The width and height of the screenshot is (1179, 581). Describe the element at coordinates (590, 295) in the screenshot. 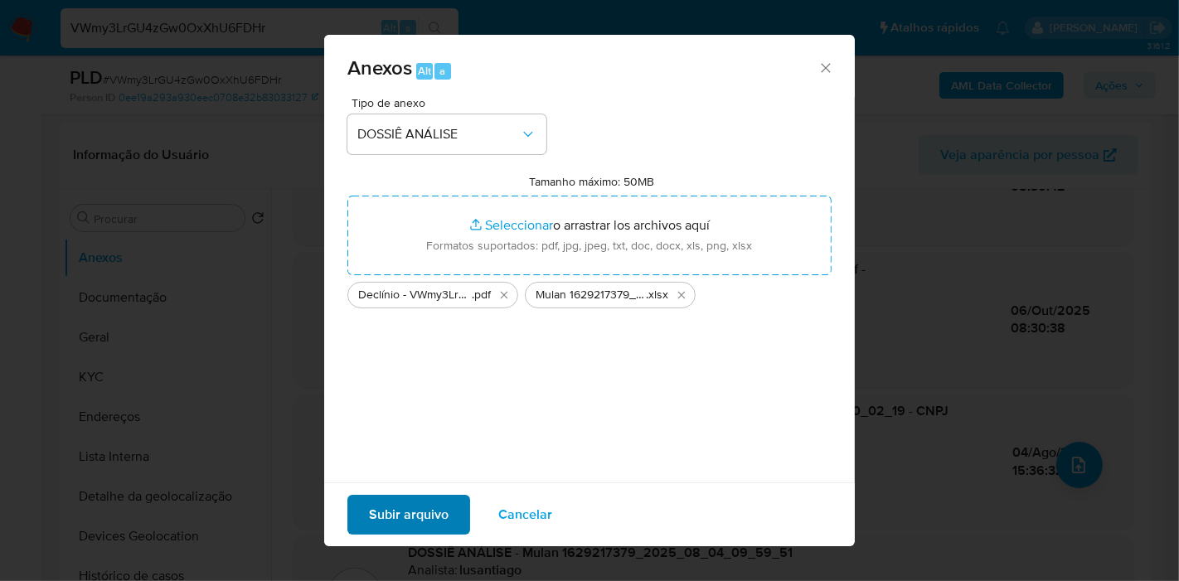

I see `span: Mulan 1629217379_2025_10_06_07_46_22` at that location.